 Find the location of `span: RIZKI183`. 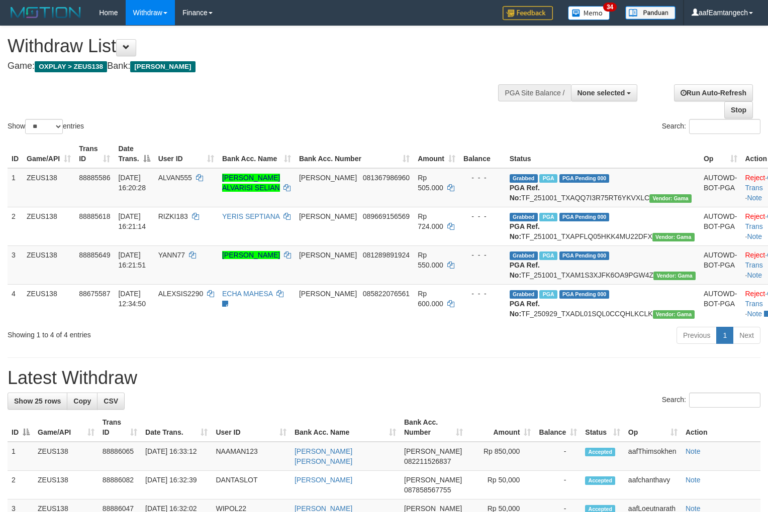

span: RIZKI183 is located at coordinates (173, 216).